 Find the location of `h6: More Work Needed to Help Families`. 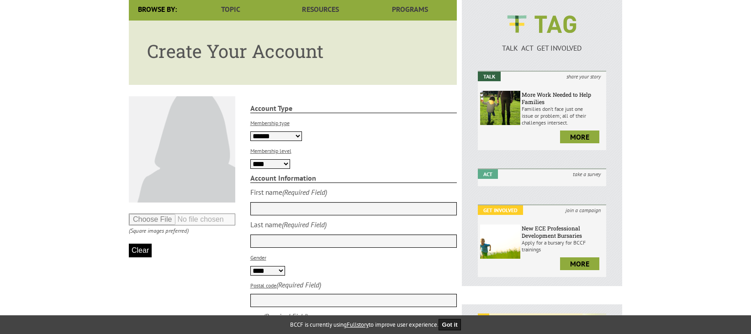

h6: More Work Needed to Help Families is located at coordinates (563, 98).